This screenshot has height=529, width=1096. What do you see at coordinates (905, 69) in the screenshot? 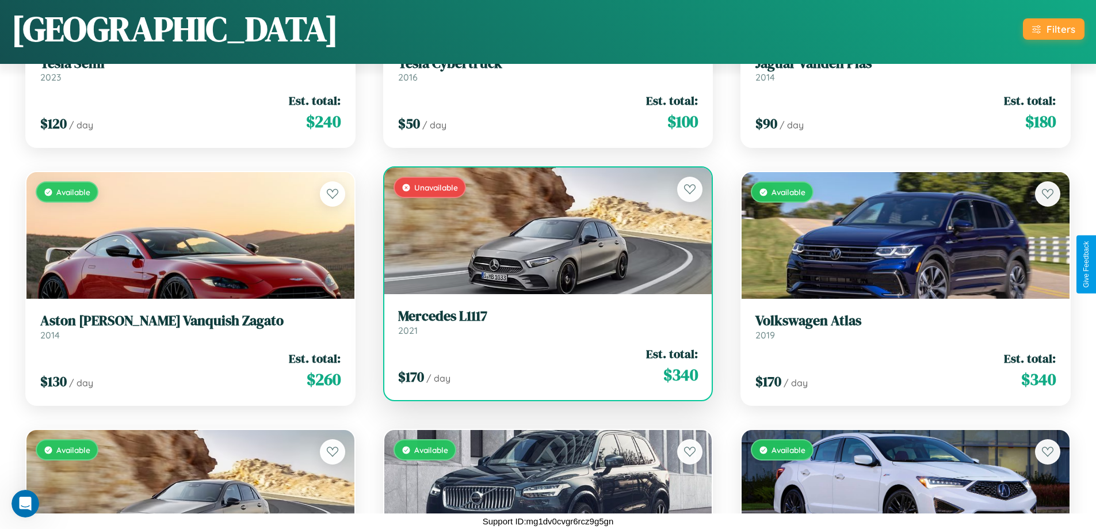
I see `a: Jaguar Vanden Plas2014` at bounding box center [905, 69].